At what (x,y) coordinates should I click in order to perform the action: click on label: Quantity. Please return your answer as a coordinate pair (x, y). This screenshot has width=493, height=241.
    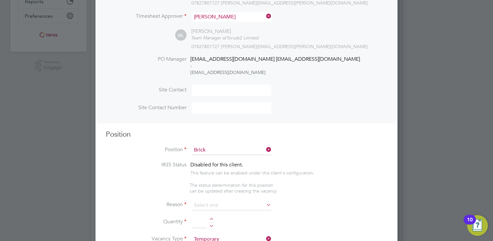
    Looking at the image, I should click on (146, 221).